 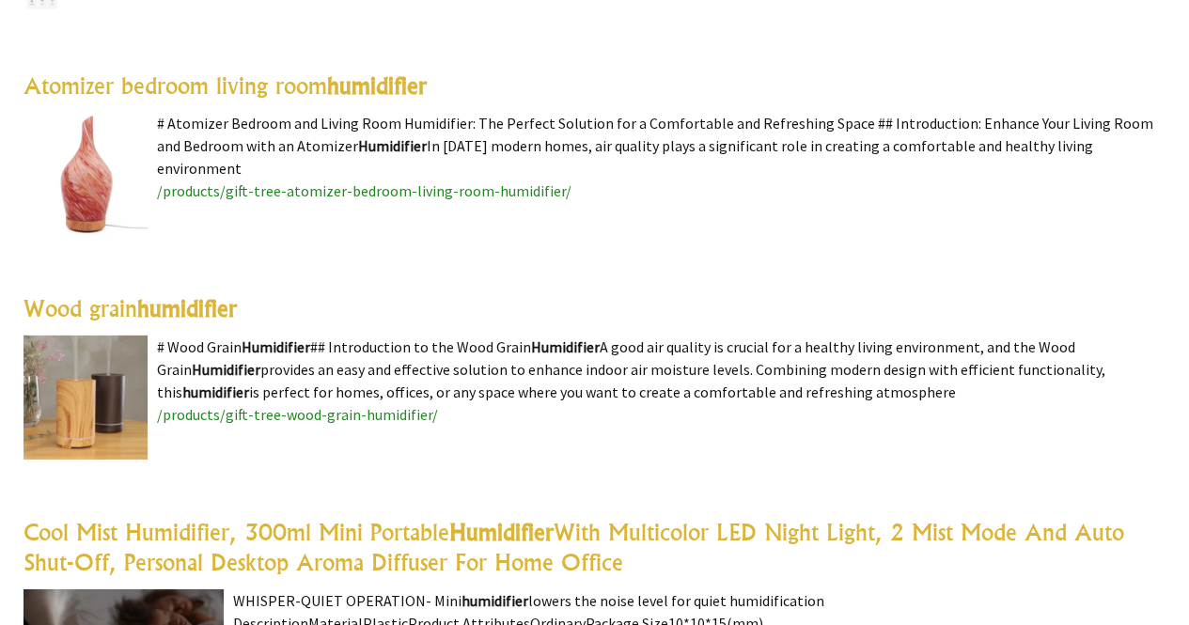 What do you see at coordinates (225, 86) in the screenshot?
I see `a: Atomizer bedroom living roomhumidifier` at bounding box center [225, 86].